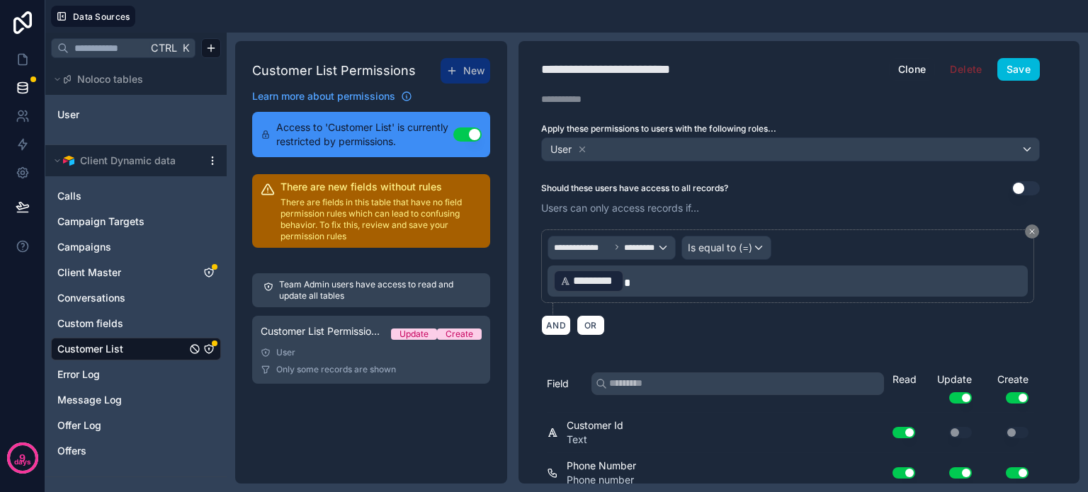  What do you see at coordinates (381, 220) in the screenshot?
I see `p: There are fields in this table that have no field permission rules which can lead to confusing be...` at bounding box center [381, 220].